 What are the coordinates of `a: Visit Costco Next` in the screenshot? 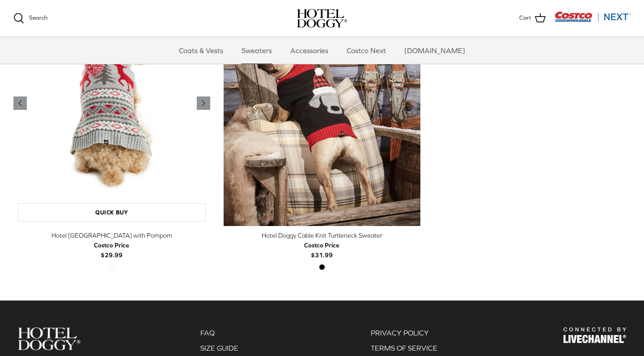 It's located at (593, 20).